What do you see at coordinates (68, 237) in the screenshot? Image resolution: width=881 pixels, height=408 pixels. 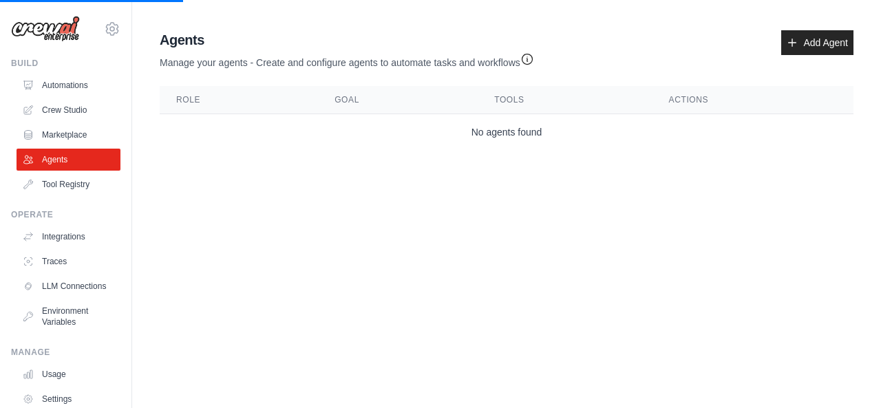 I see `a: Integrations` at bounding box center [68, 237].